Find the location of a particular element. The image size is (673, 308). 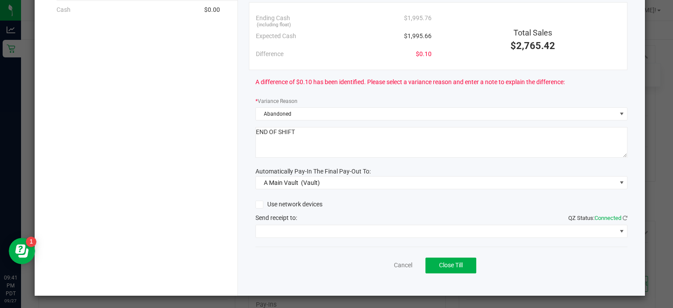

span: Send receipt to: is located at coordinates (276, 218).